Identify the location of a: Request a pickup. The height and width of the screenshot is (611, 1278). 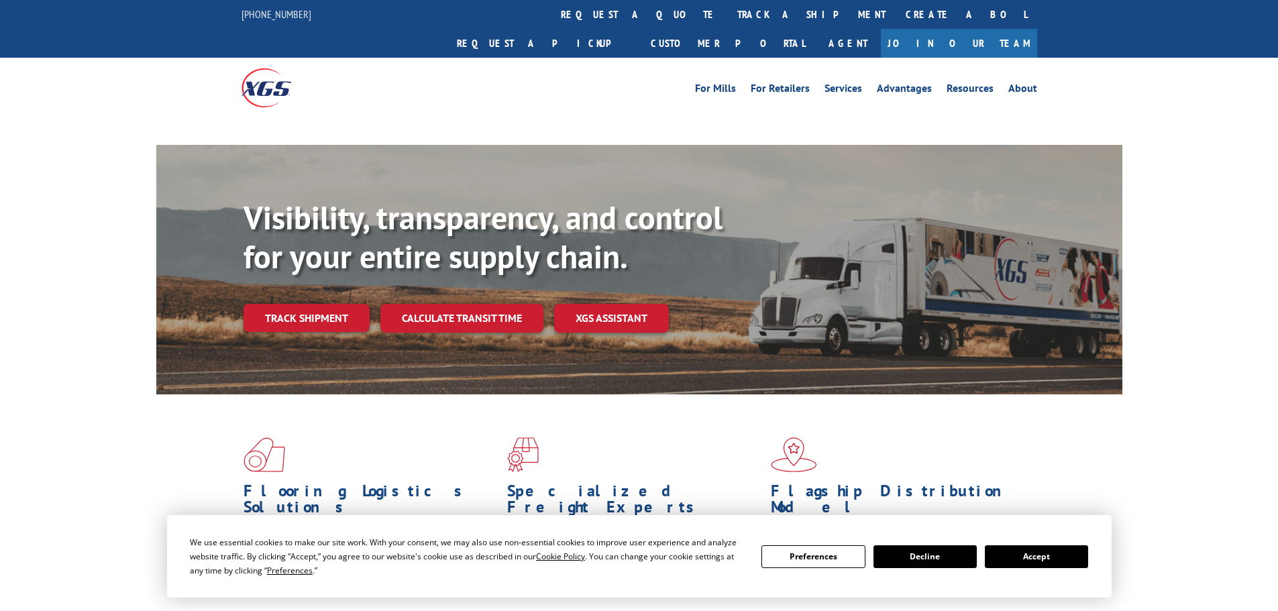
(544, 43).